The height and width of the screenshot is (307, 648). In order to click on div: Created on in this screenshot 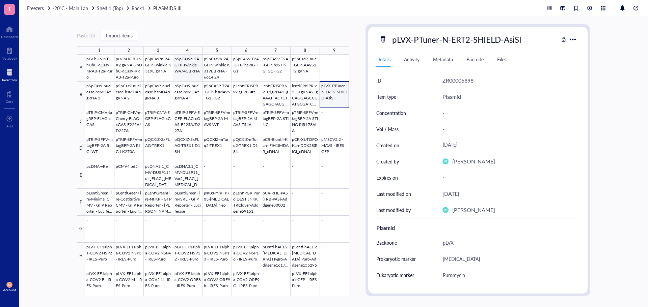, I will do `click(388, 145)`.